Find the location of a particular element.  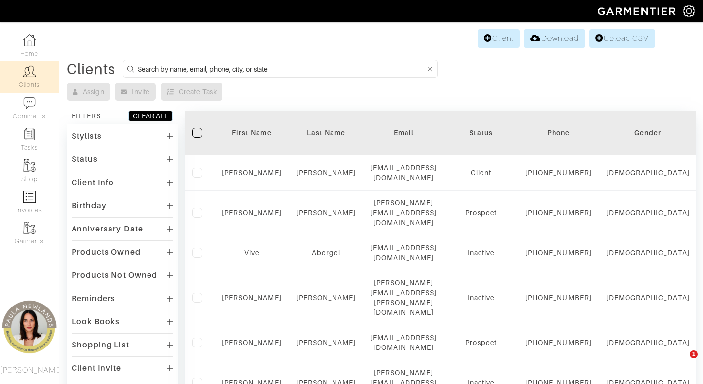

div: Gender is located at coordinates (648, 133).